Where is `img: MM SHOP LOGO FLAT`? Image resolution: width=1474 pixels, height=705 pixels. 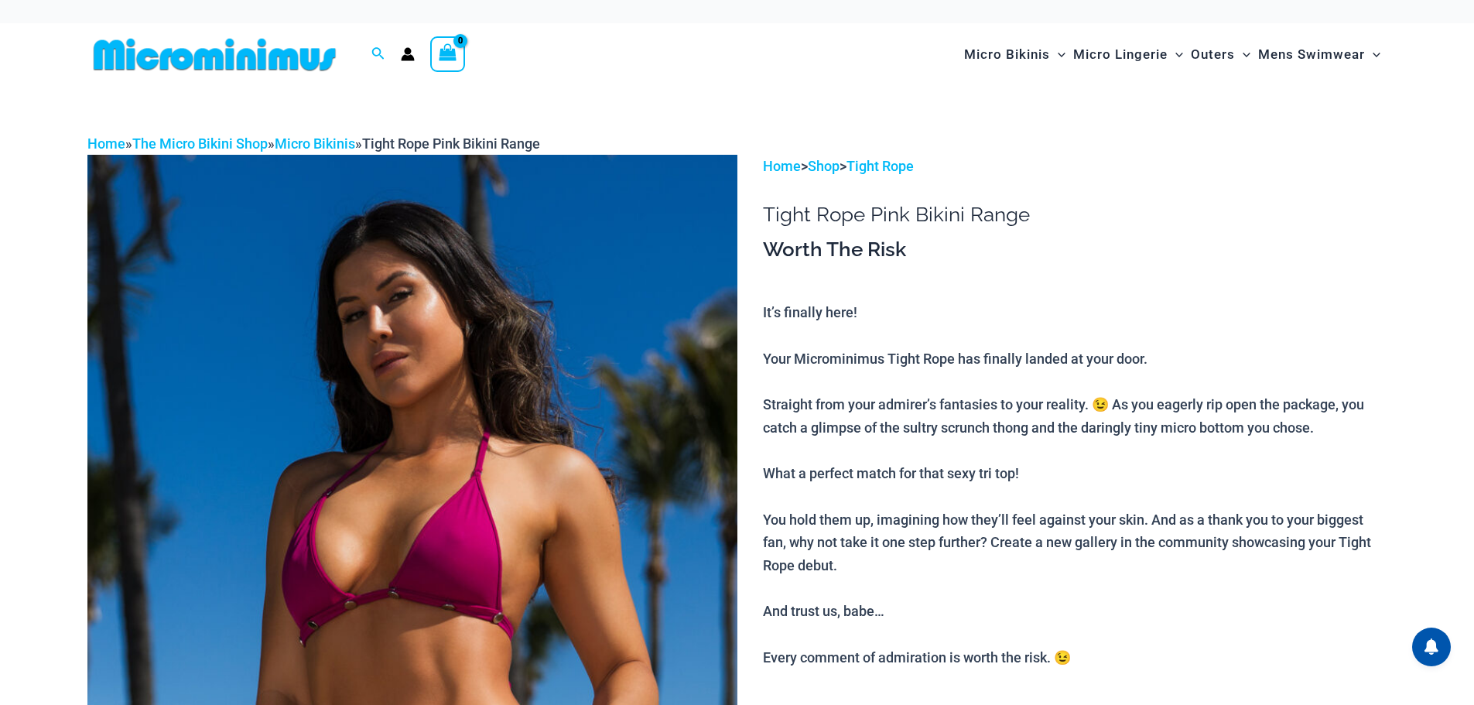
img: MM SHOP LOGO FLAT is located at coordinates (214, 54).